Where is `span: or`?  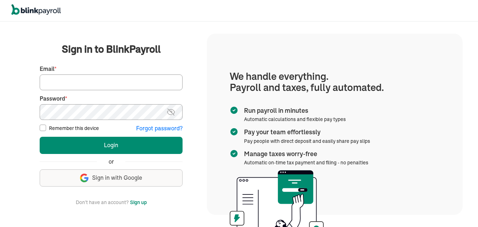
span: or is located at coordinates (111, 161).